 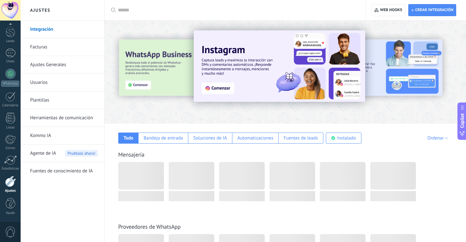 I want to click on div: Instalado, so click(x=346, y=138).